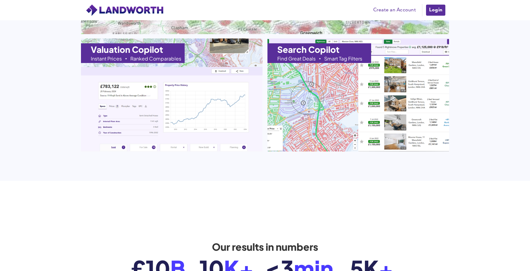 The height and width of the screenshot is (271, 530). What do you see at coordinates (265, 246) in the screenshot?
I see `h2: Our results in numbers` at bounding box center [265, 246].